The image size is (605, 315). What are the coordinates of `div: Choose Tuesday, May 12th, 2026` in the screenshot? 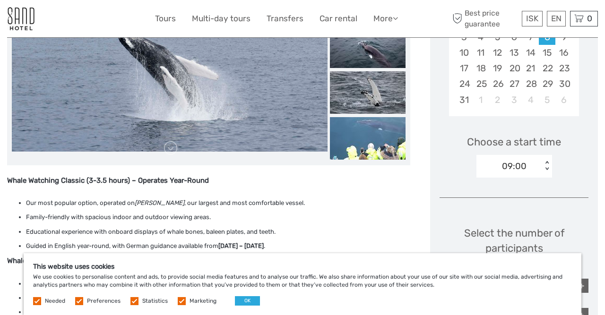 It's located at (497, 52).